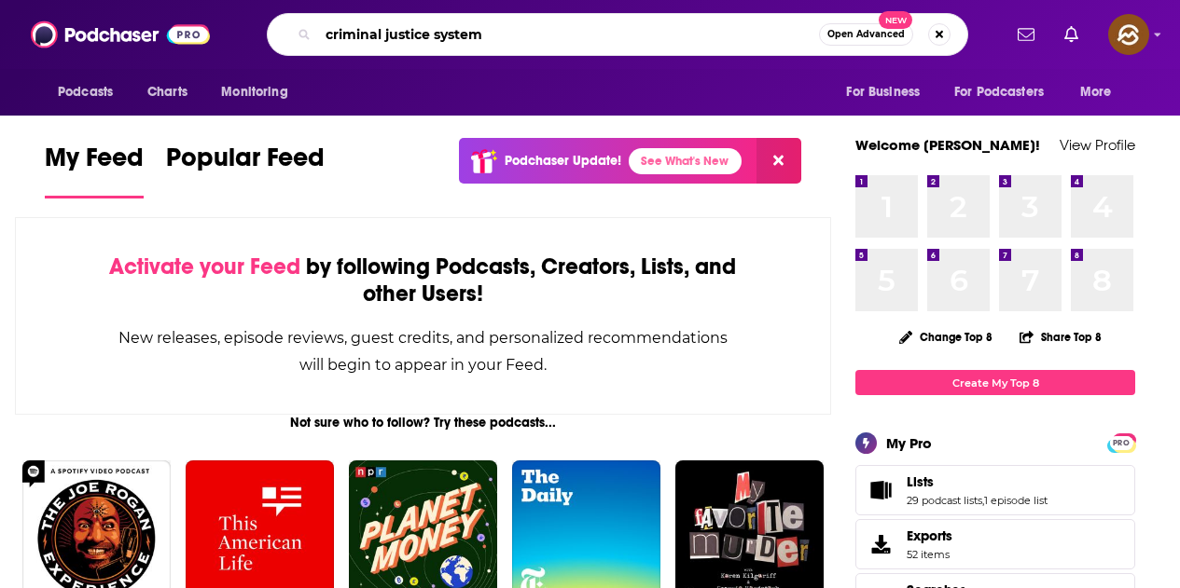 The height and width of the screenshot is (588, 1180). What do you see at coordinates (245, 170) in the screenshot?
I see `a: Popular Feed` at bounding box center [245, 170].